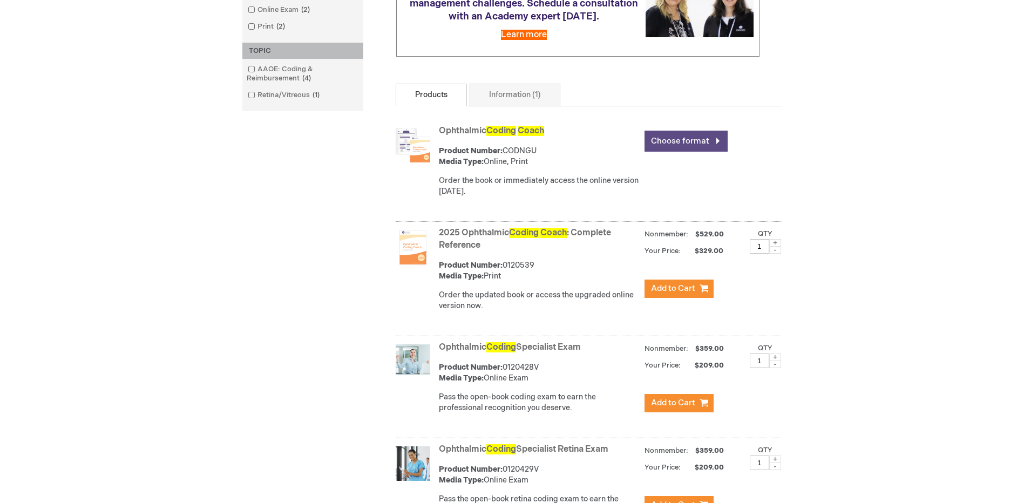  What do you see at coordinates (303, 51) in the screenshot?
I see `div: TOPIC` at bounding box center [303, 51].